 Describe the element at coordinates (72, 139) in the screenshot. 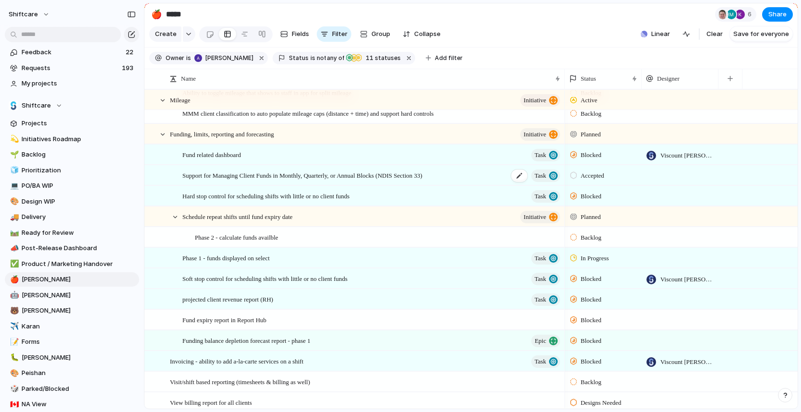

I see `div: 💫Initiatives Roadmap` at that location.